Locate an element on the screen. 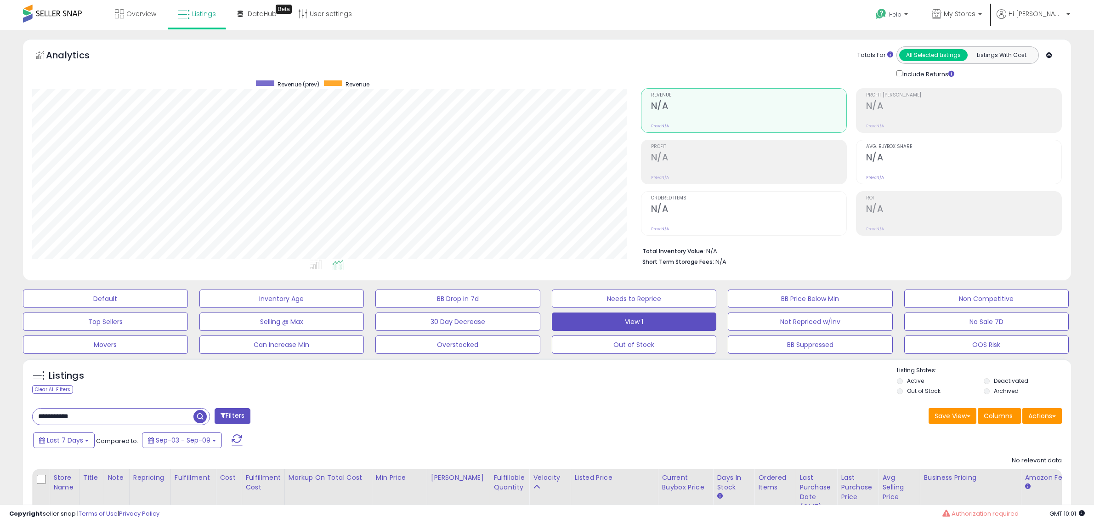 The width and height of the screenshot is (1094, 523). div: Avg Selling Price is located at coordinates (899, 487).